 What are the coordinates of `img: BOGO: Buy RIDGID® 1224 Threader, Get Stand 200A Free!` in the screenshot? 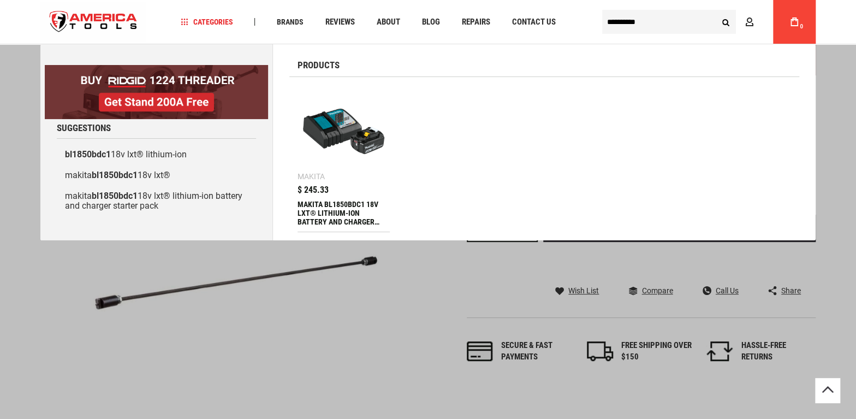 It's located at (156, 92).